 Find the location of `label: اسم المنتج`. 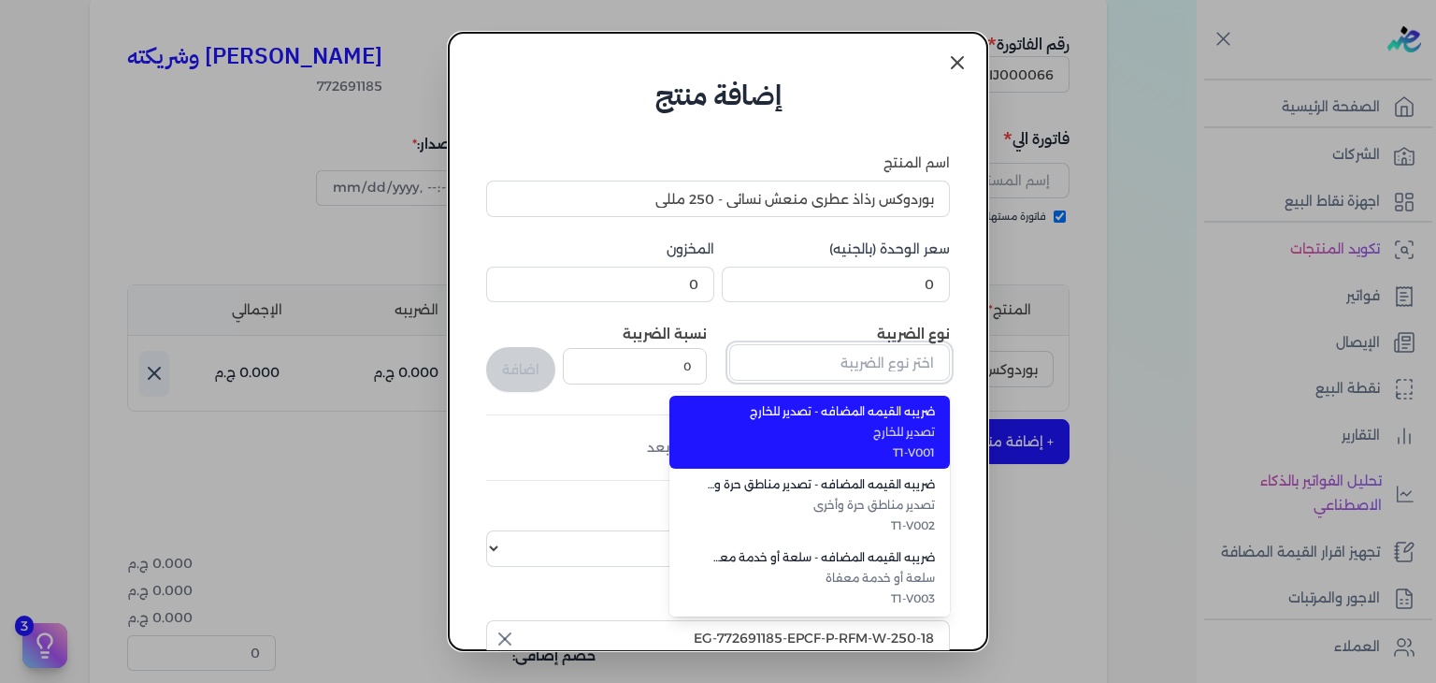

label: اسم المنتج is located at coordinates (718, 163).